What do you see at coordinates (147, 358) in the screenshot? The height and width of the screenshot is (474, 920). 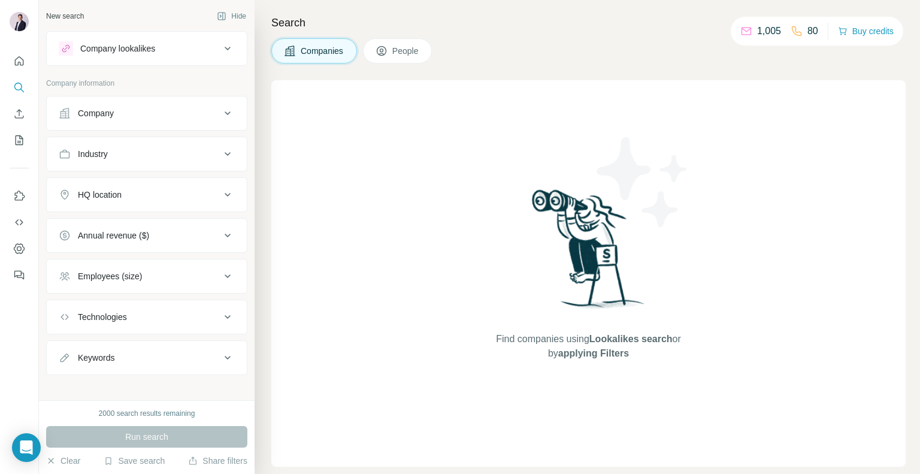 I see `button: Keywords` at bounding box center [147, 358].